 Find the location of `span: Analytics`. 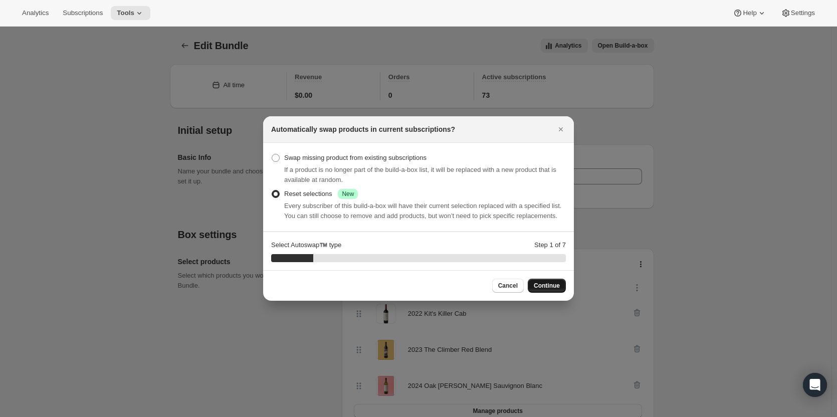

span: Analytics is located at coordinates (35, 13).